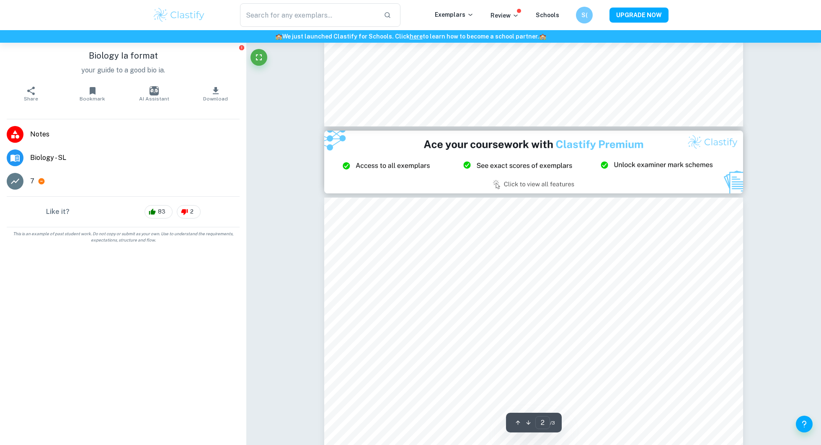 This screenshot has height=445, width=821. Describe the element at coordinates (584, 15) in the screenshot. I see `button: S(` at that location.